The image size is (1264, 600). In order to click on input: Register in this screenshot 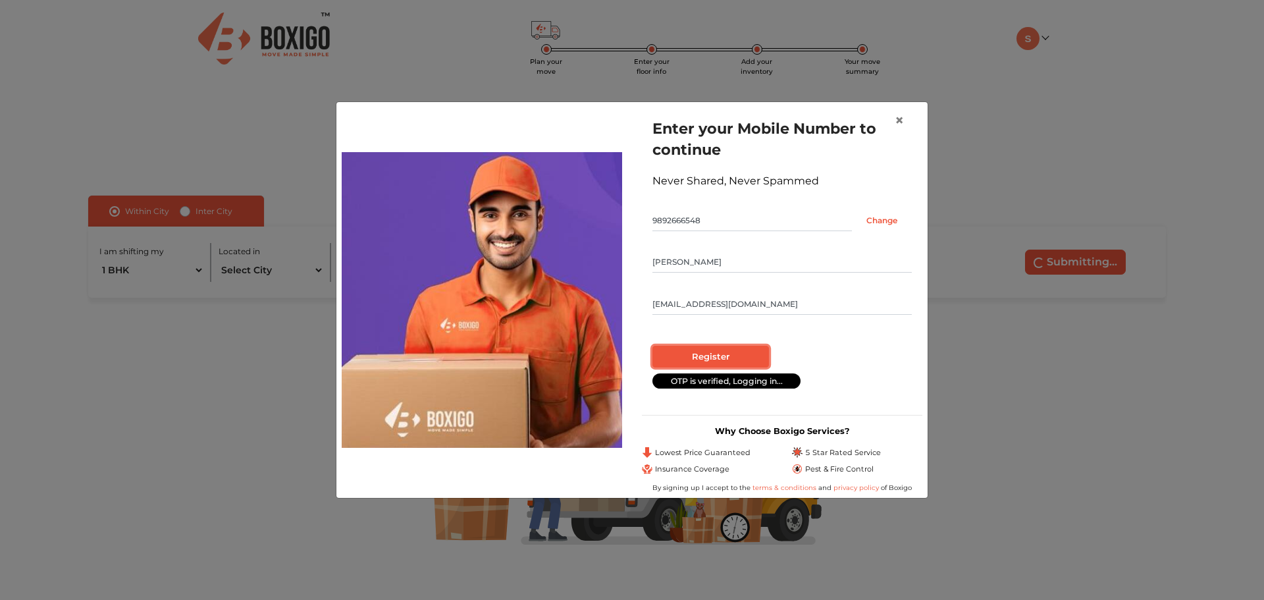, I will do `click(711, 357)`.